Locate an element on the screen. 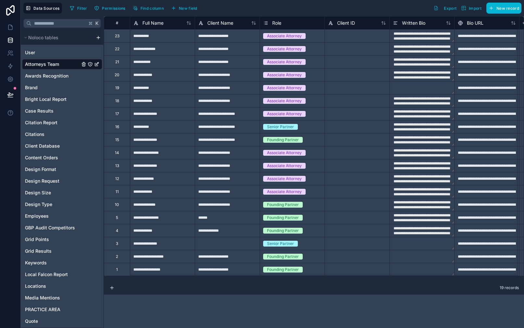 The height and width of the screenshot is (328, 524). span: Noloco tables is located at coordinates (43, 38).